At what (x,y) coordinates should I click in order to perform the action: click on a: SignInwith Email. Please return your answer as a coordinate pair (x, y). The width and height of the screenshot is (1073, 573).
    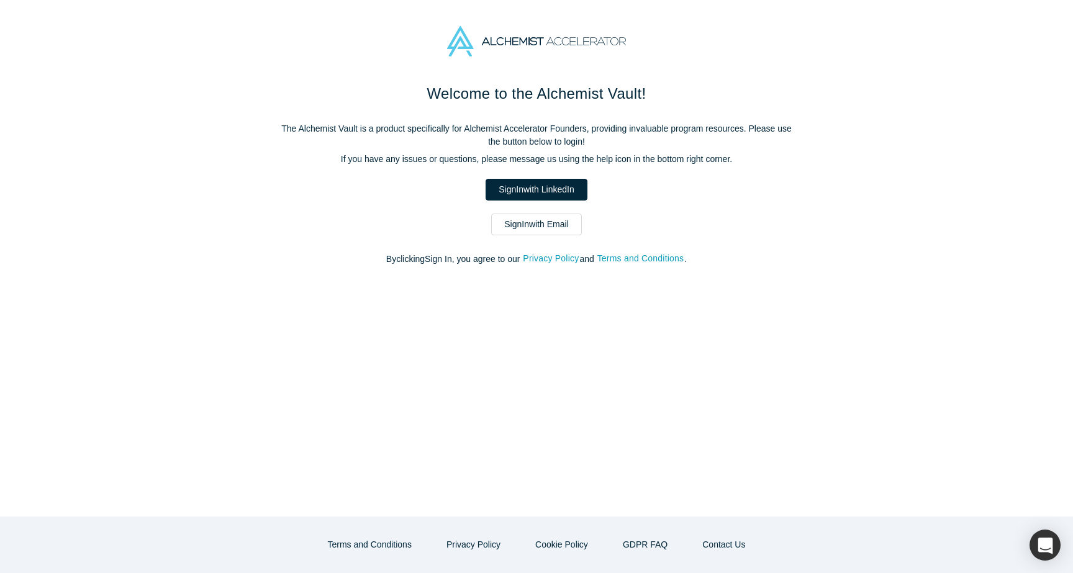
    Looking at the image, I should click on (537, 224).